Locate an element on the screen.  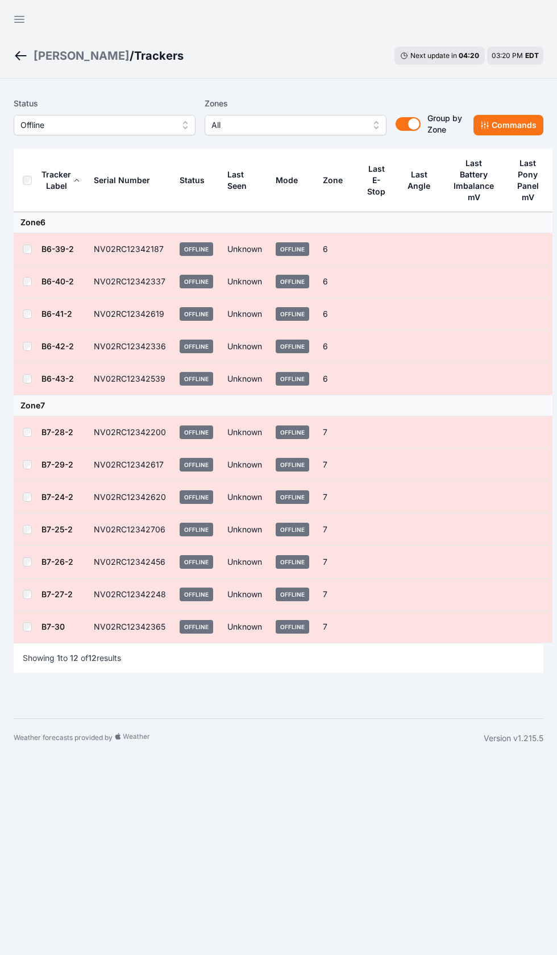
a: B6-41-2 is located at coordinates (57, 313).